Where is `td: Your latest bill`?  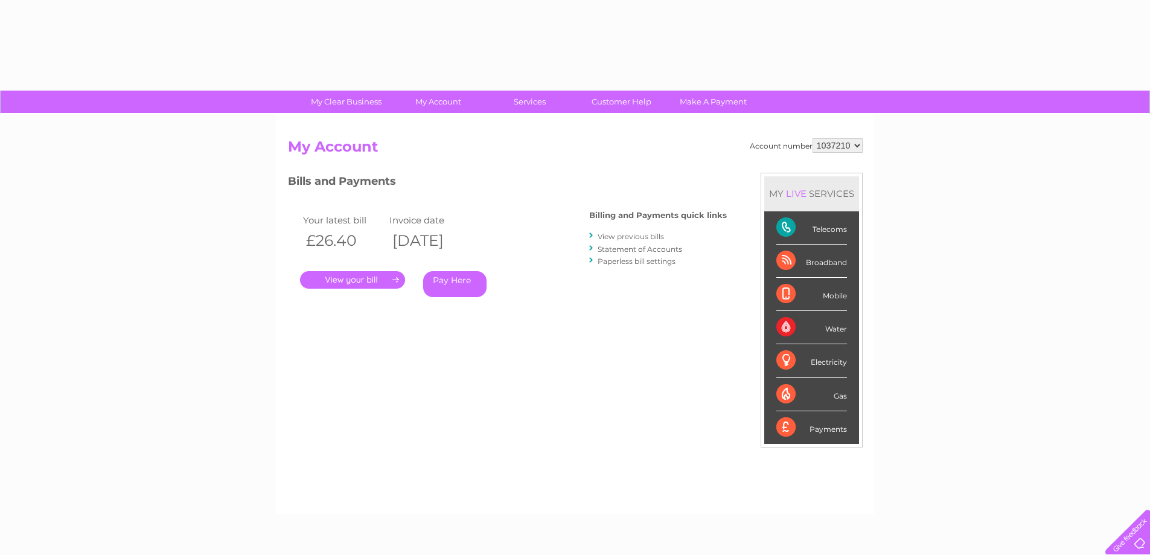 td: Your latest bill is located at coordinates (344, 220).